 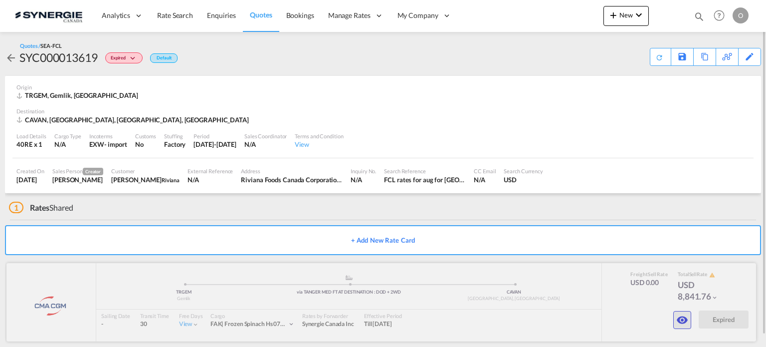 I want to click on div: TRGEM, Gemlik, Europe, so click(x=78, y=95).